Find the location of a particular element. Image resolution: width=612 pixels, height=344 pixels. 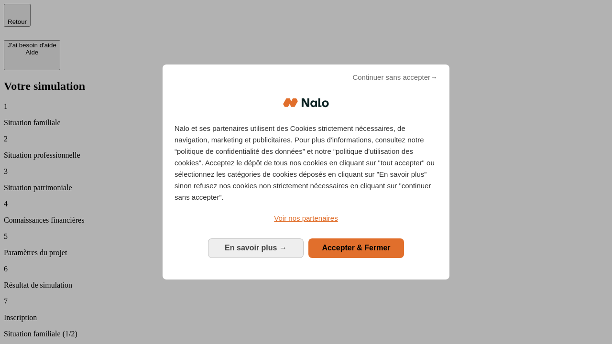

img: Logo is located at coordinates (306, 103).